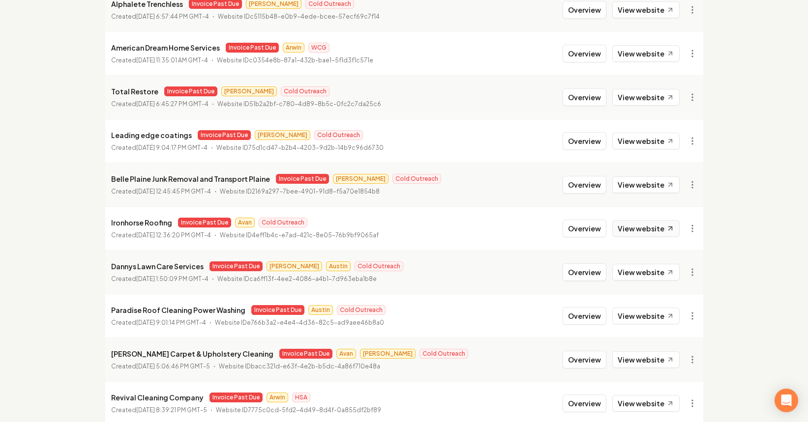 The width and height of the screenshot is (808, 422). Describe the element at coordinates (295, 60) in the screenshot. I see `p: Website ID c0354e8b-87a1-432b-bae1-5f1d3f1c571e` at that location.